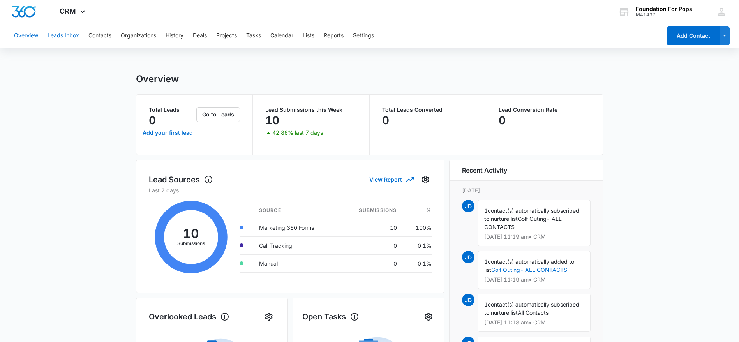  Describe the element at coordinates (26, 36) in the screenshot. I see `button: Overview` at that location.